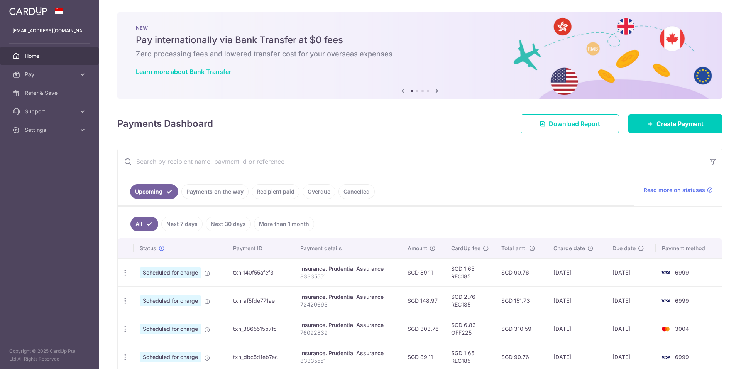 This screenshot has height=369, width=741. What do you see at coordinates (154, 192) in the screenshot?
I see `a: Upcoming` at bounding box center [154, 192].